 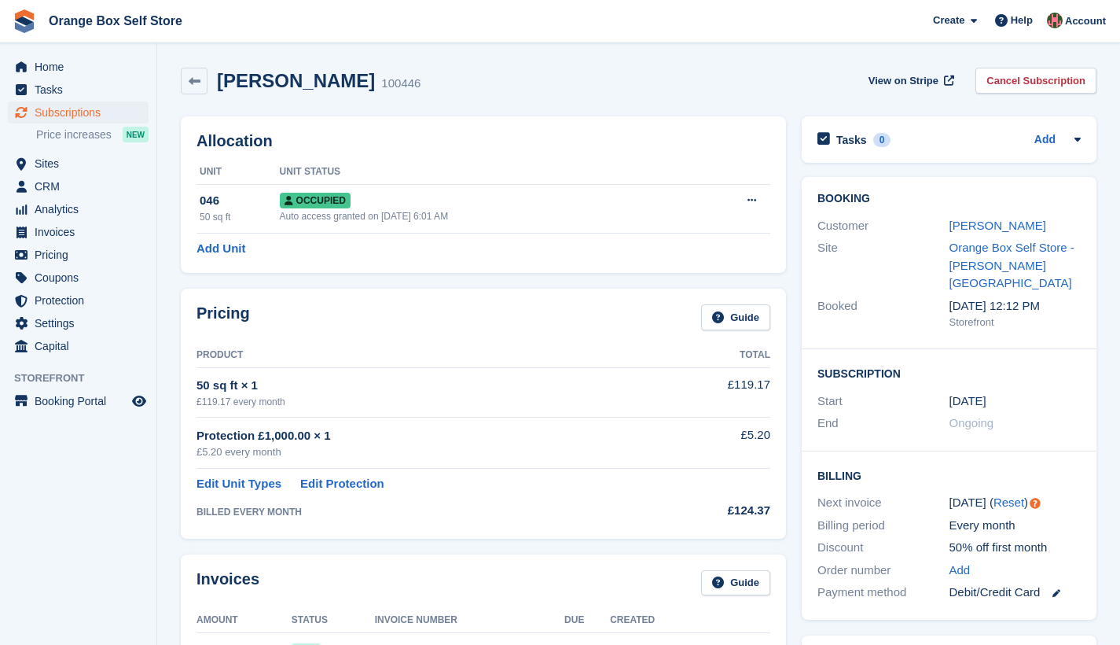 What do you see at coordinates (972, 422) in the screenshot?
I see `span: Ongoing` at bounding box center [972, 422].